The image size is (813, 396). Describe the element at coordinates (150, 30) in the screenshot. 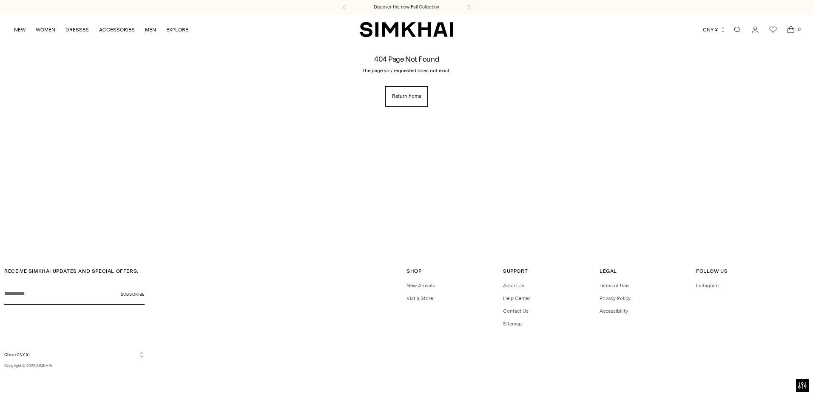

I see `a: MEN` at that location.